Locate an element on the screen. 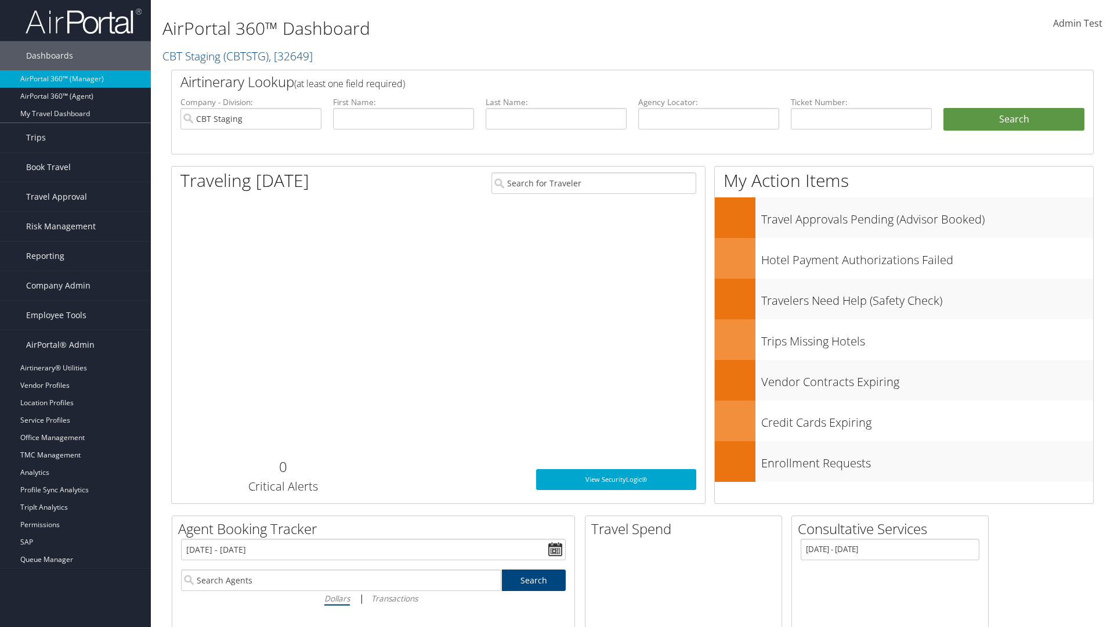 This screenshot has height=627, width=1114. span: , [ 32649 ] is located at coordinates (291, 56).